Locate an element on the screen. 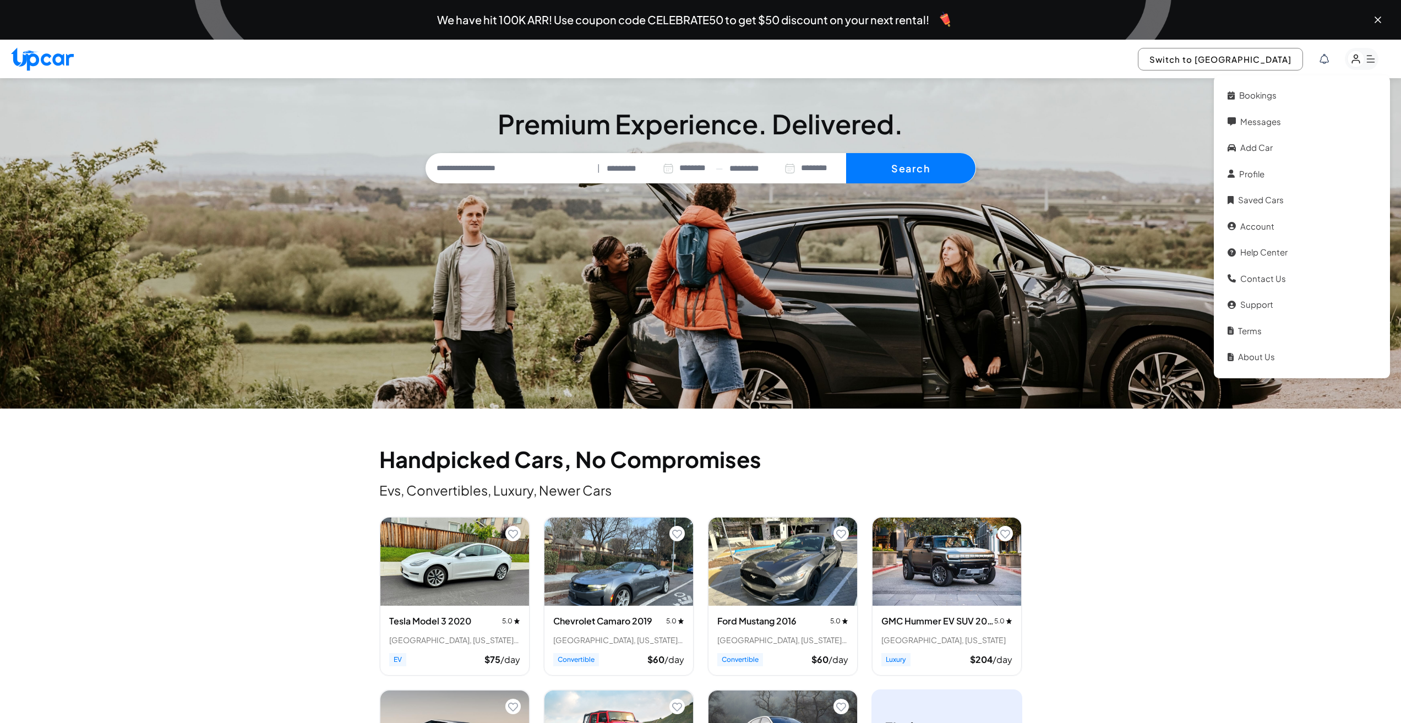  a: Bookings is located at coordinates (1302, 95).